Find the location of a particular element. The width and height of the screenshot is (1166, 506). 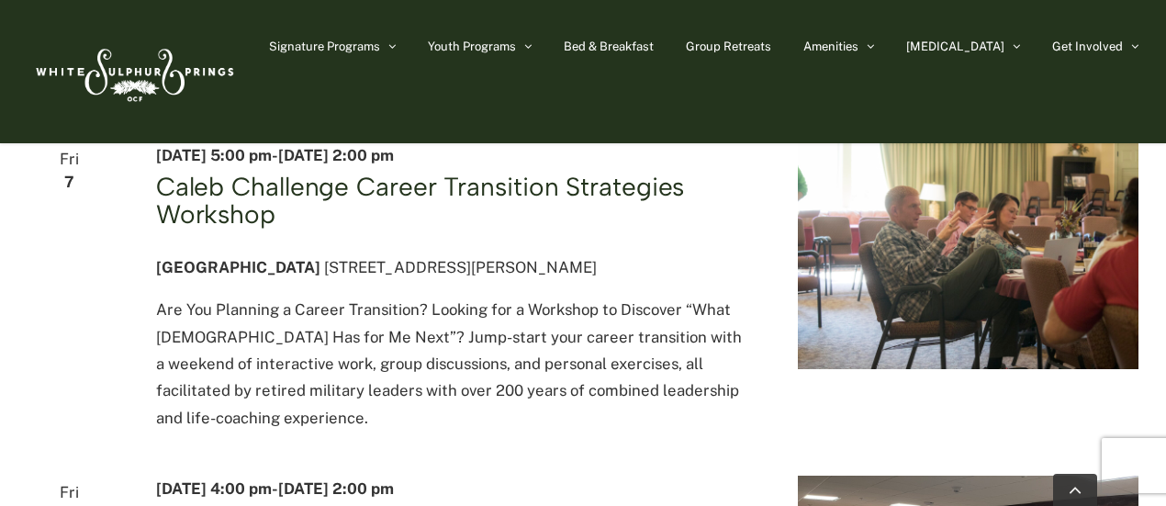

img: White Sulphur Springs Logo is located at coordinates (133, 72).